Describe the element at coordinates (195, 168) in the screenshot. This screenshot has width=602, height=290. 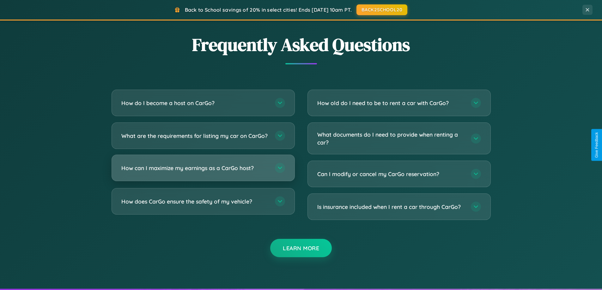
I see `h3: How can I maximize my earnings as a CarGo host?` at that location.